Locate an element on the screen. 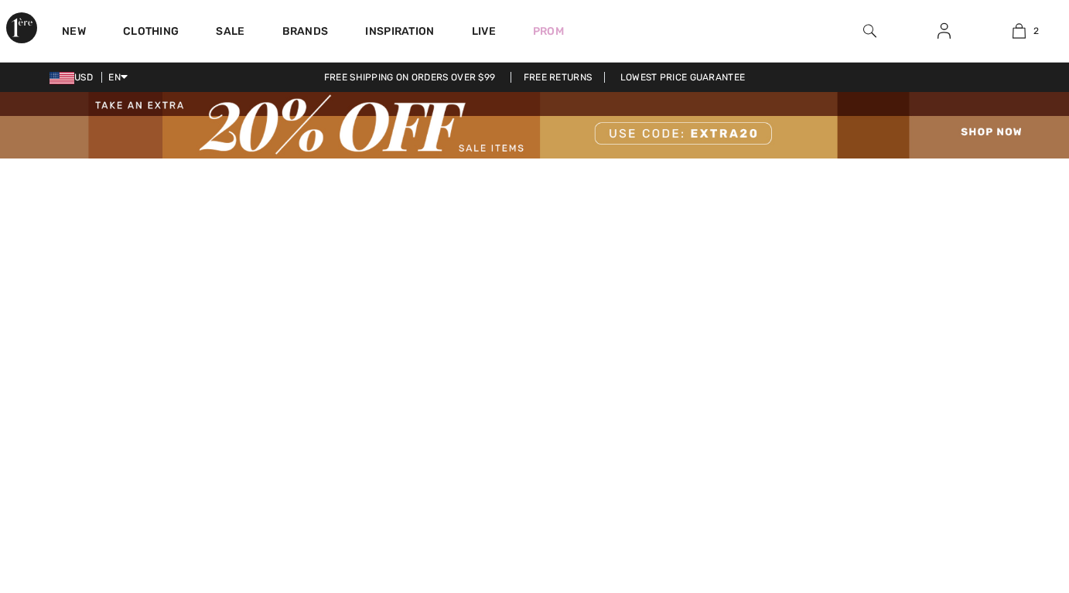 The image size is (1069, 593). a: Clothing is located at coordinates (151, 32).